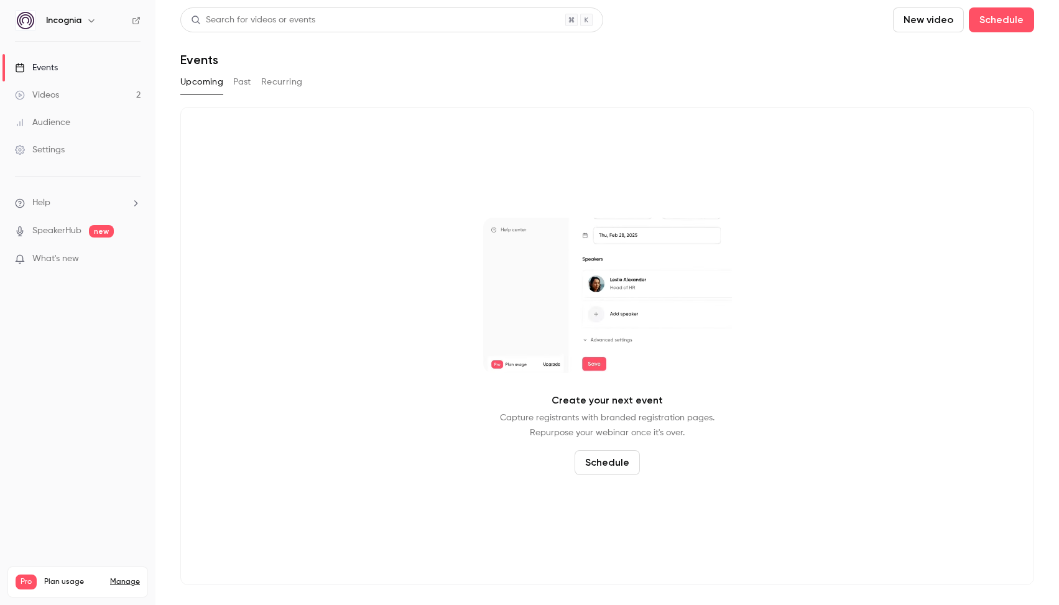  What do you see at coordinates (199, 60) in the screenshot?
I see `h1: Events` at bounding box center [199, 60].